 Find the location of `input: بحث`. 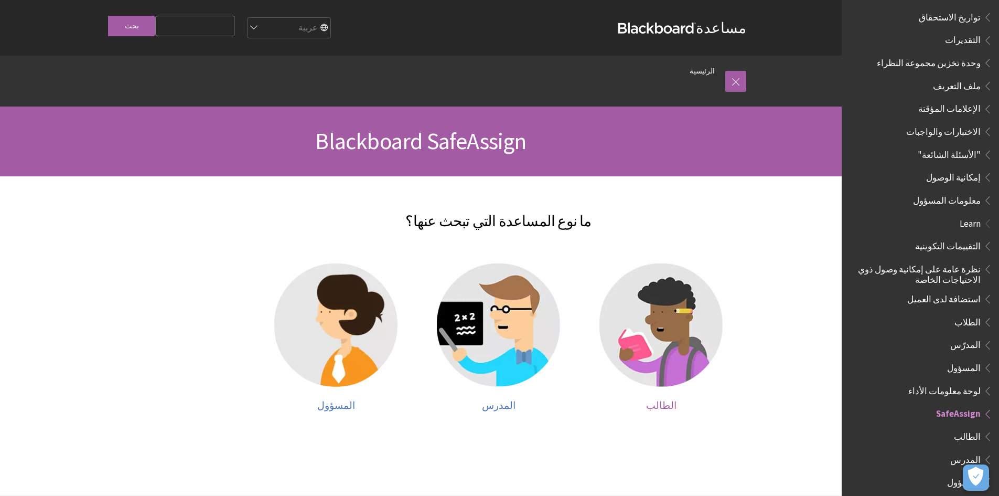

input: بحث is located at coordinates (132, 26).